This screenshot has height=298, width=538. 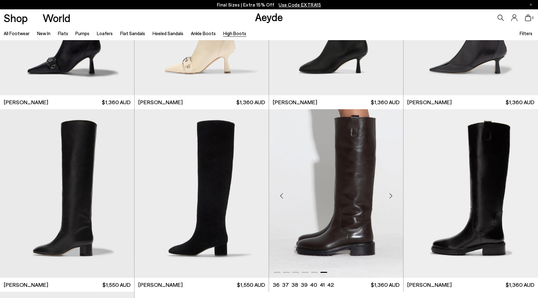 What do you see at coordinates (16, 33) in the screenshot?
I see `a: All Footwear` at bounding box center [16, 33].